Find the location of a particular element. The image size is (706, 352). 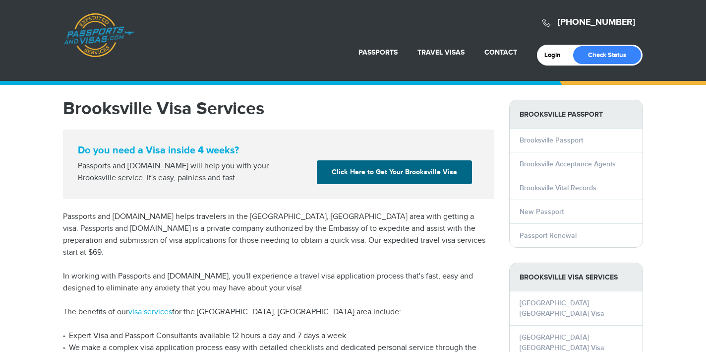

strong: Brooksville Visa Services is located at coordinates (576, 277).